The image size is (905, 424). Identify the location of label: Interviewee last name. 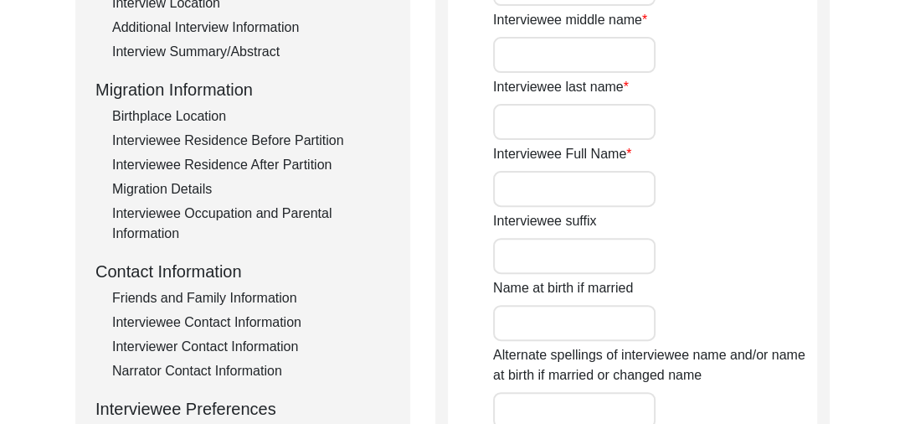
(561, 87).